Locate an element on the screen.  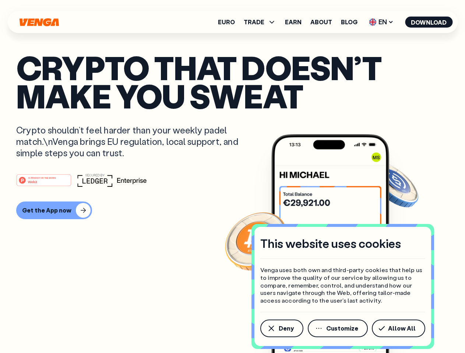
button: Get the App now is located at coordinates (54, 210).